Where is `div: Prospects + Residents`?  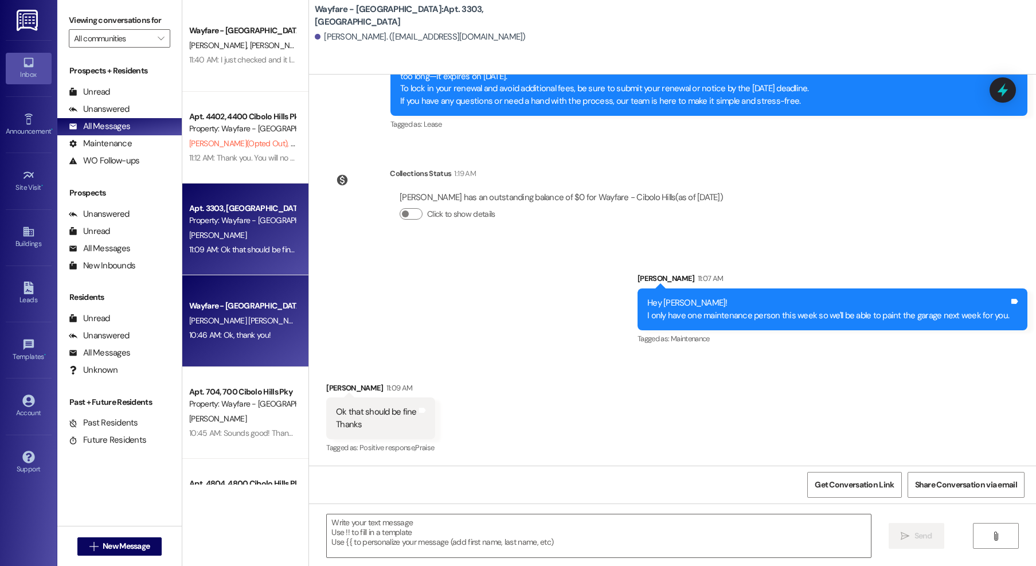 div: Prospects + Residents is located at coordinates (119, 71).